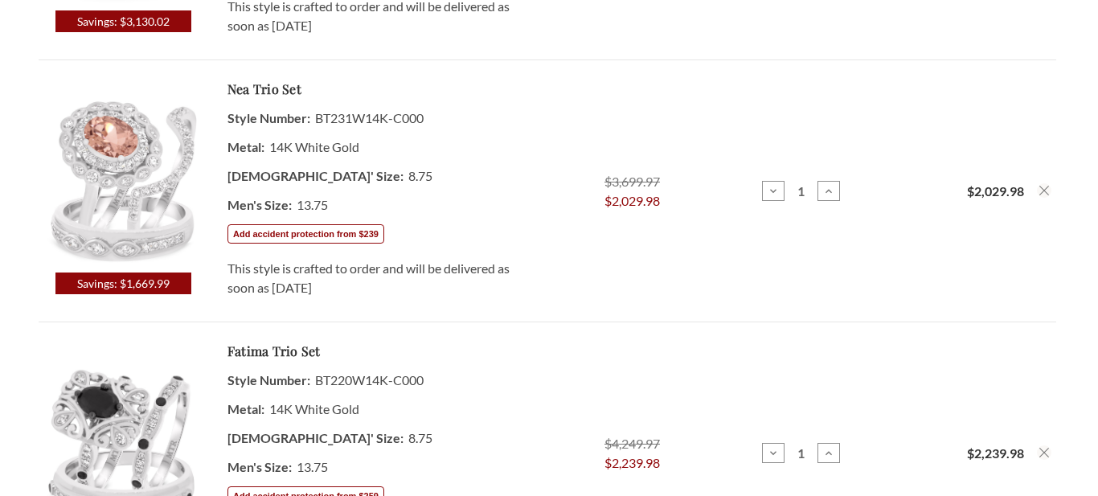  What do you see at coordinates (123, 283) in the screenshot?
I see `span: Savings: $1,669.99` at bounding box center [123, 283].